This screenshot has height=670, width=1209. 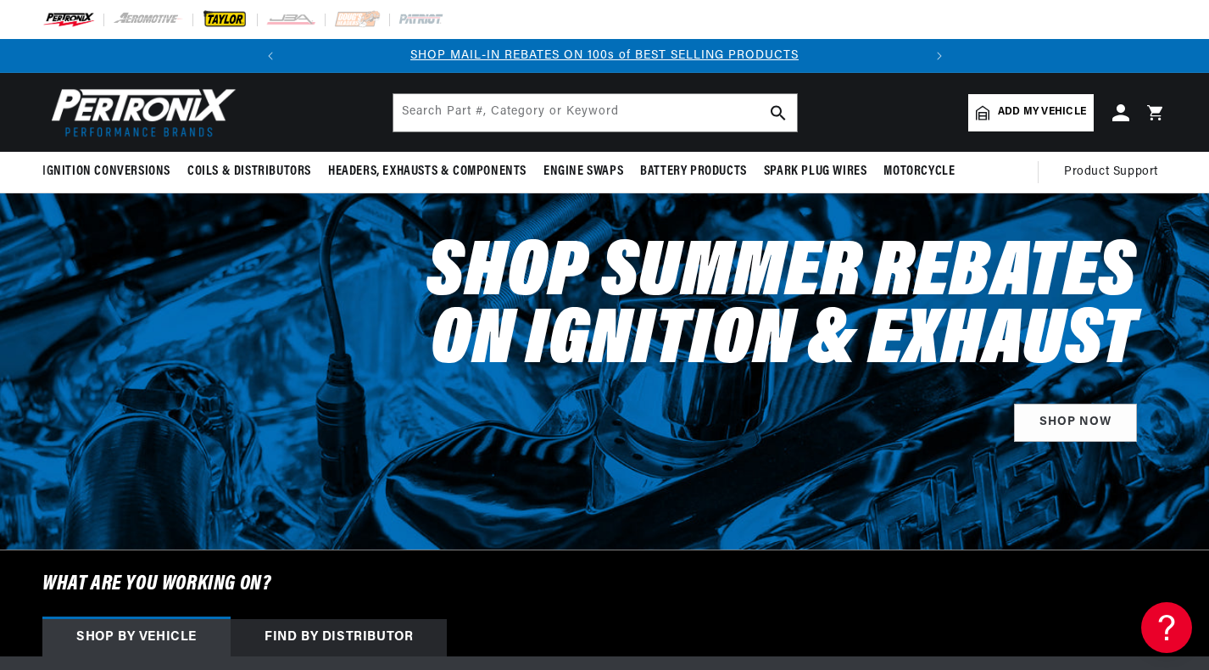 I want to click on img: Pertronix, so click(x=140, y=112).